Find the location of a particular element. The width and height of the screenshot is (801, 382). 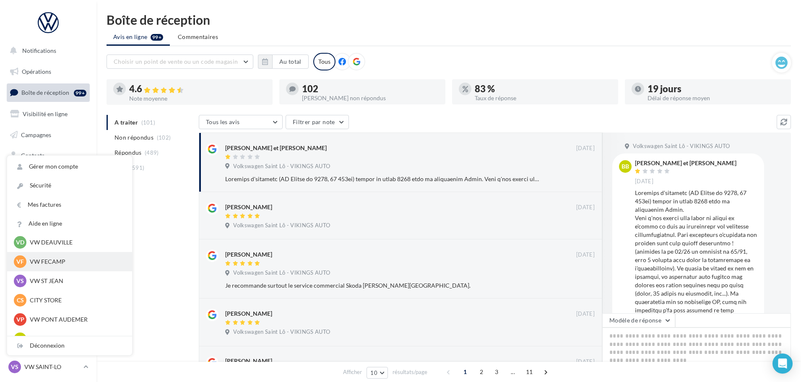

span: (489) is located at coordinates (152, 153).